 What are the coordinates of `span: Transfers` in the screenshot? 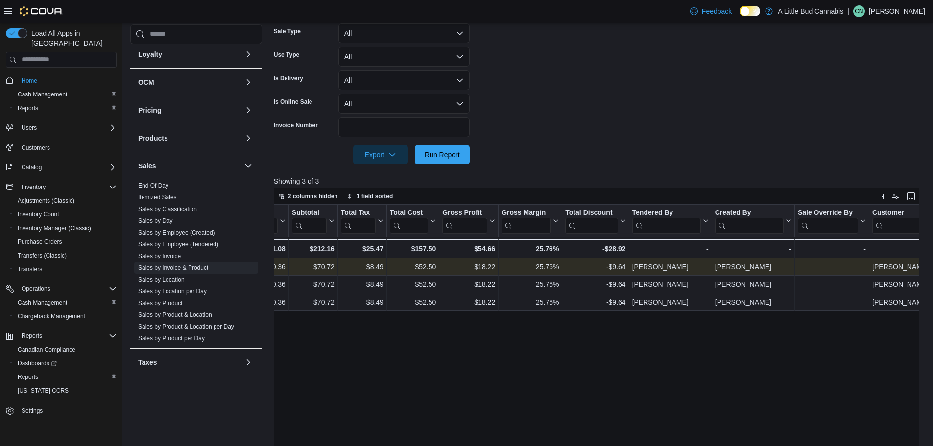 It's located at (30, 269).